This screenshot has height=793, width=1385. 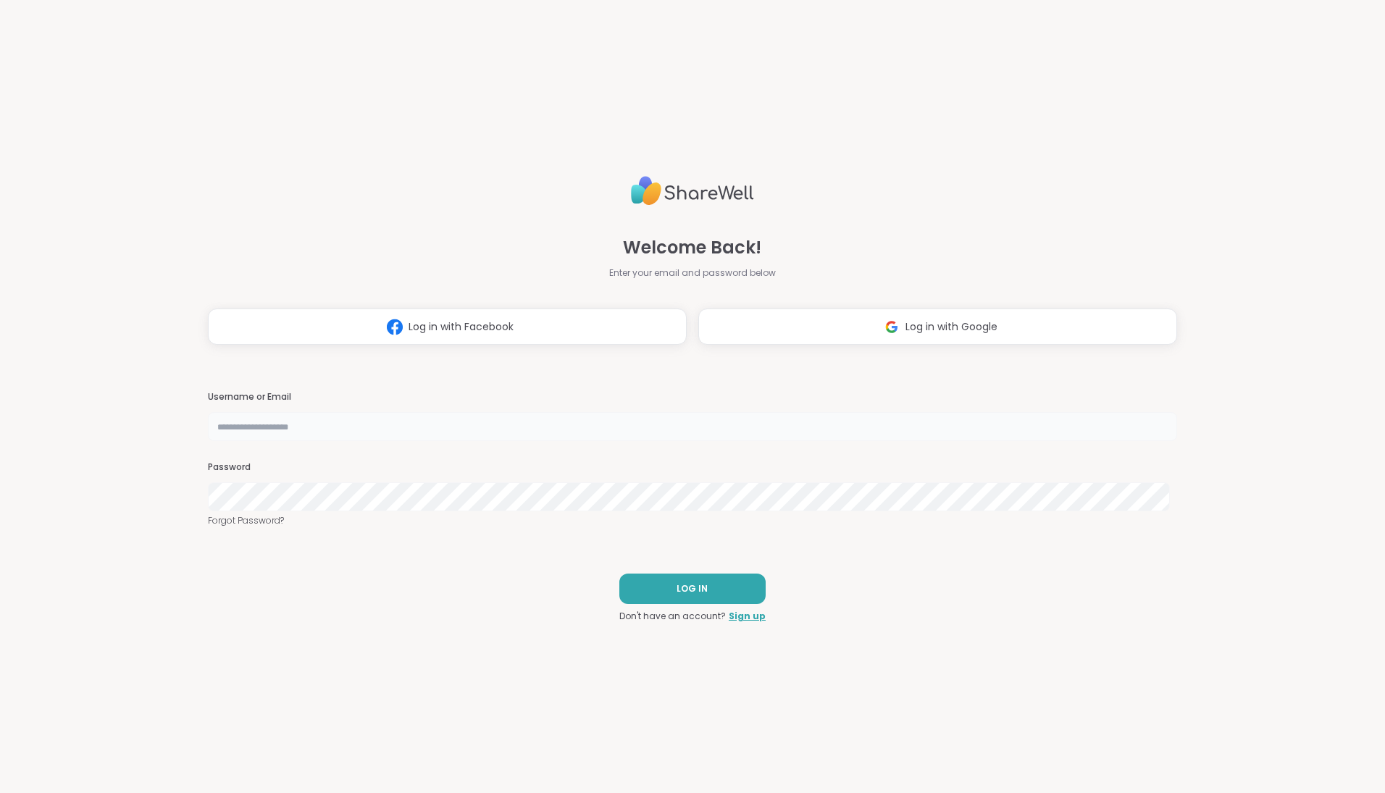 What do you see at coordinates (693, 273) in the screenshot?
I see `span: Enter your email and password below` at bounding box center [693, 273].